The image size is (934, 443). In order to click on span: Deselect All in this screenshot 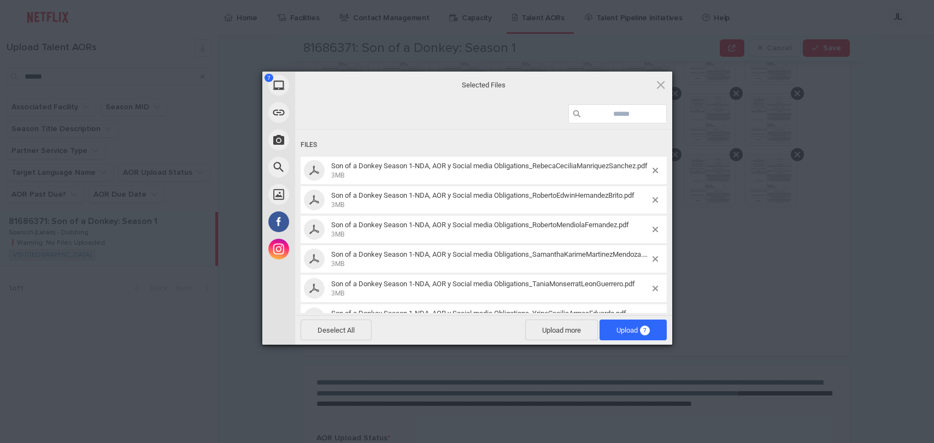, I will do `click(336, 330)`.